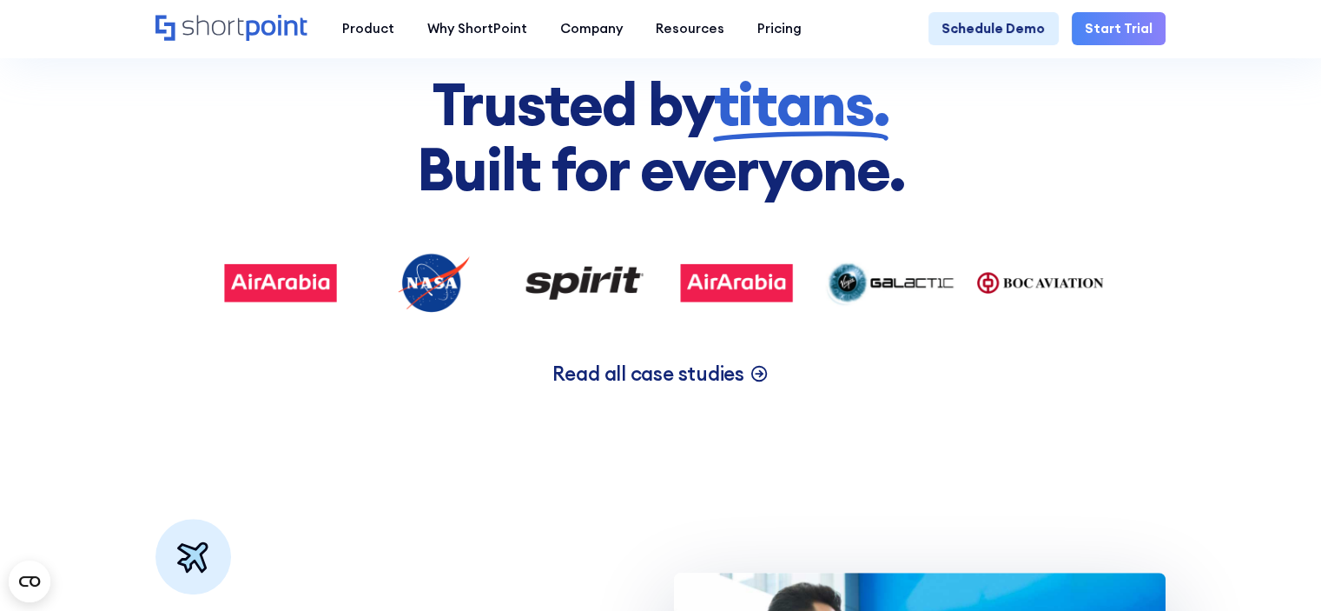  I want to click on img: Air Arabia Intranet, so click(737, 282).